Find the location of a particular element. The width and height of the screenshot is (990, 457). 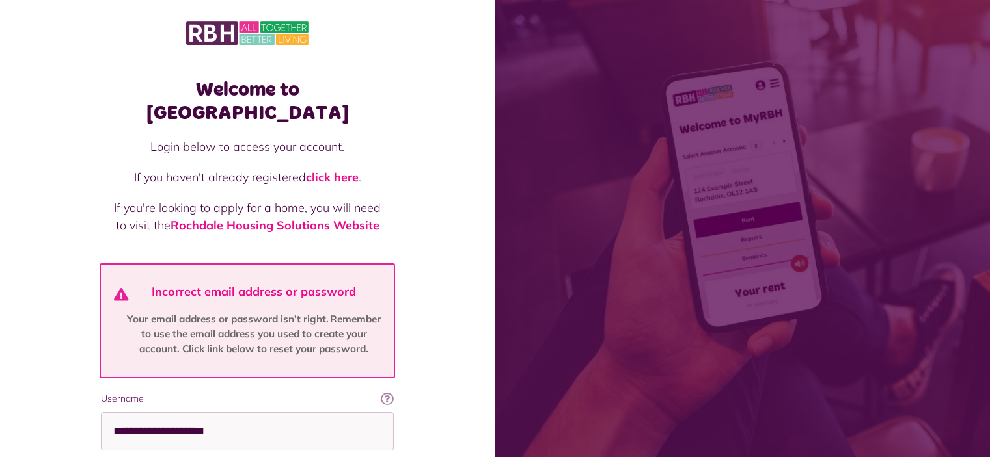

a: click here is located at coordinates (332, 177).